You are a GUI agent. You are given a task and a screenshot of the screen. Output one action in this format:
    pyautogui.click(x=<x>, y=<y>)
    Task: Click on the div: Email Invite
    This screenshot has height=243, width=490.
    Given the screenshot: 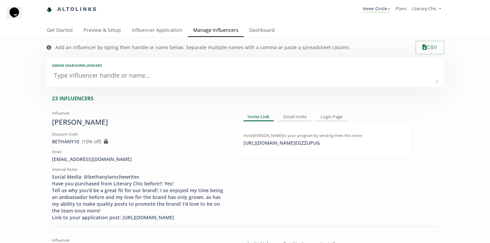 What is the action you would take?
    pyautogui.click(x=295, y=117)
    